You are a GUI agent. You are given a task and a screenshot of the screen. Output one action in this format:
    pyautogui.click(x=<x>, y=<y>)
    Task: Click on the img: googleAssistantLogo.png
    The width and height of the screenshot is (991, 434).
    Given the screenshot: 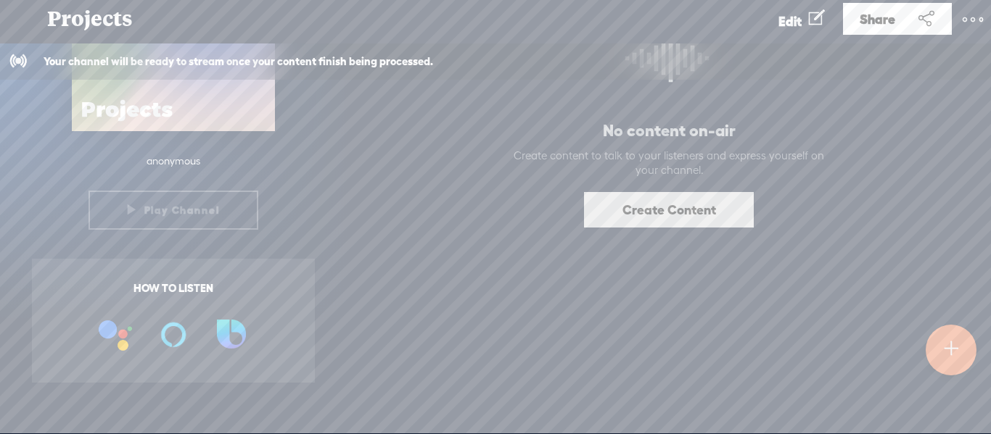 What is the action you would take?
    pyautogui.click(x=115, y=336)
    